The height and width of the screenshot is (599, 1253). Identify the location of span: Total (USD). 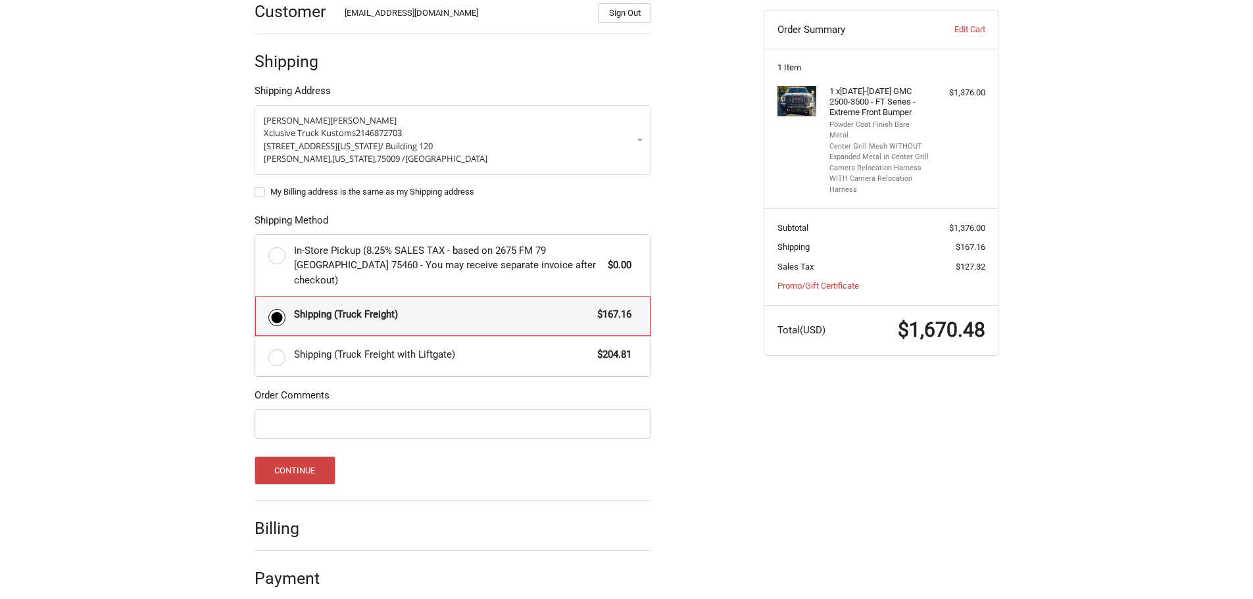
(801, 330).